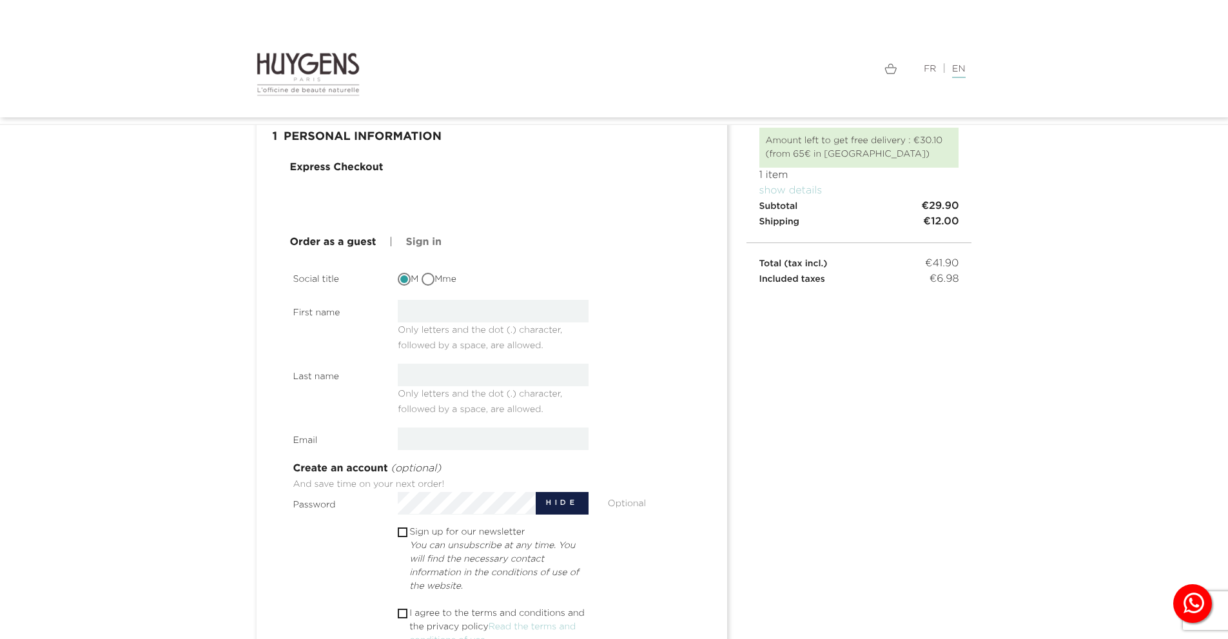  Describe the element at coordinates (336, 437) in the screenshot. I see `label: Email` at that location.